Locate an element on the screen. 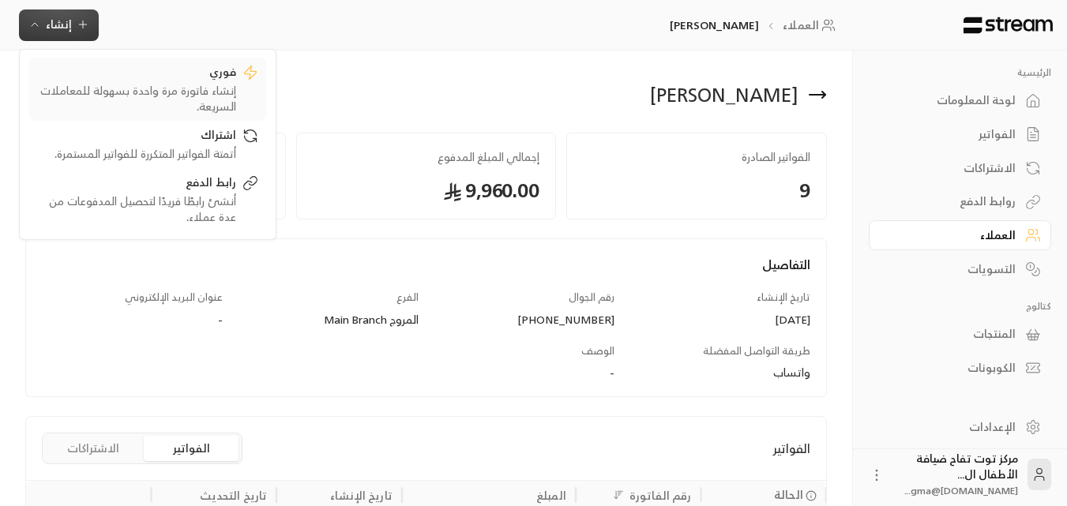  span: عنوان البريد الإلكتروني is located at coordinates (174, 297).